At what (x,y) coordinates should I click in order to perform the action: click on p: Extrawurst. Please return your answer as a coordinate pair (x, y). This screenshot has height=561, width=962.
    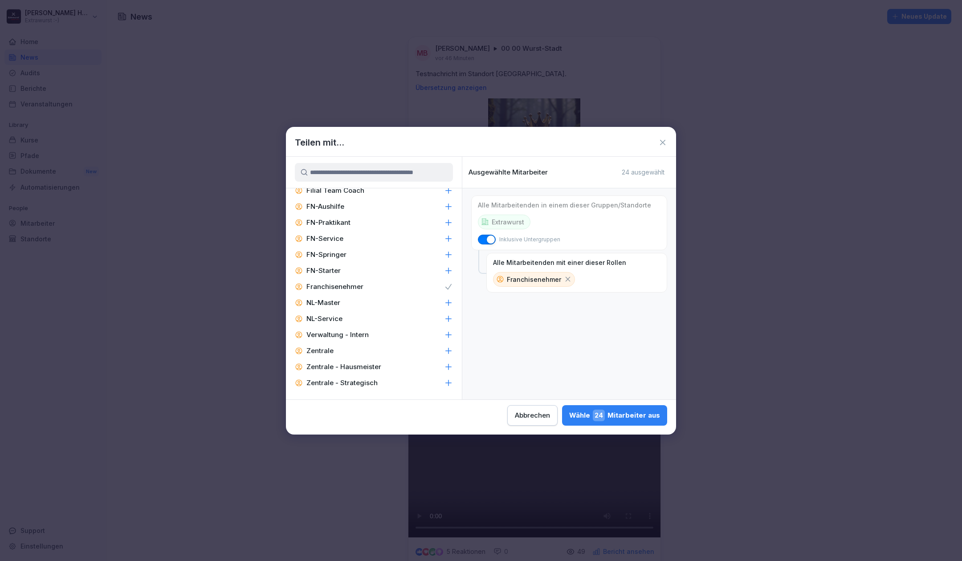
    Looking at the image, I should click on (508, 222).